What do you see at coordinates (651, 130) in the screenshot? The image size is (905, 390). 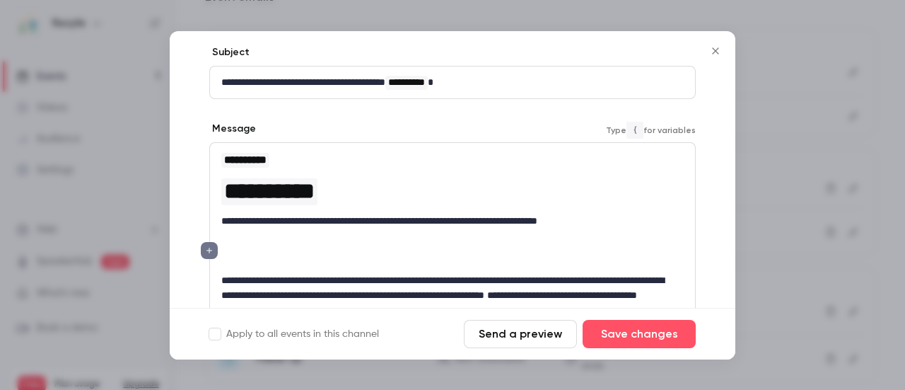 I see `span: Type for variables` at bounding box center [651, 130].